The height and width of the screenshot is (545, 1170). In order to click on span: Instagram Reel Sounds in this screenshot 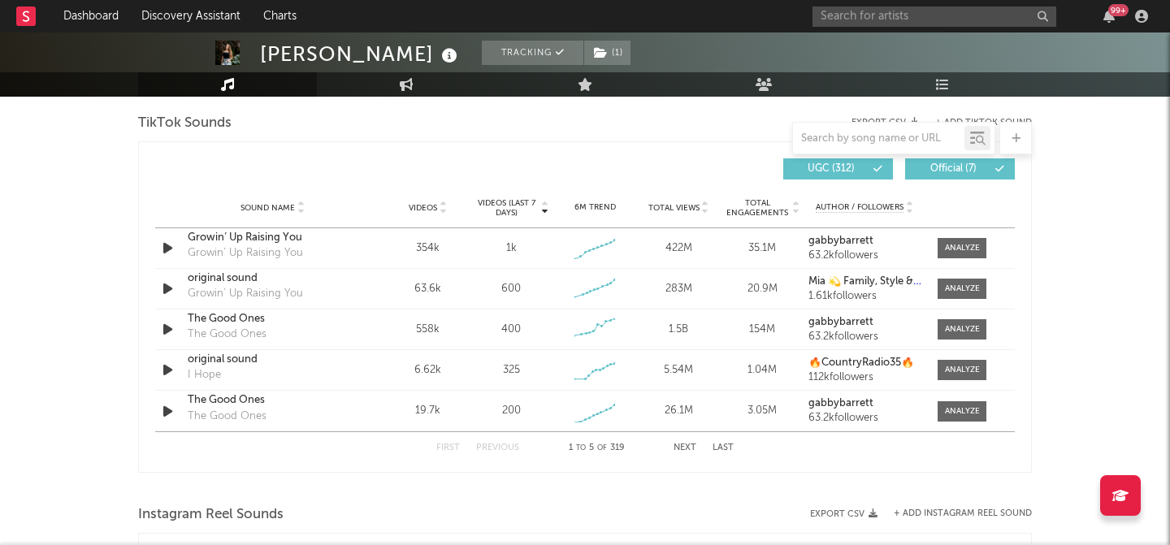, I will do `click(211, 515)`.